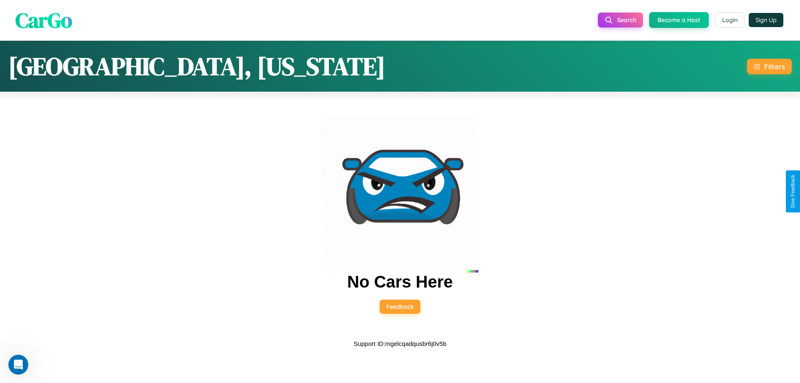 Image resolution: width=800 pixels, height=383 pixels. What do you see at coordinates (626, 20) in the screenshot?
I see `span: Search` at bounding box center [626, 20].